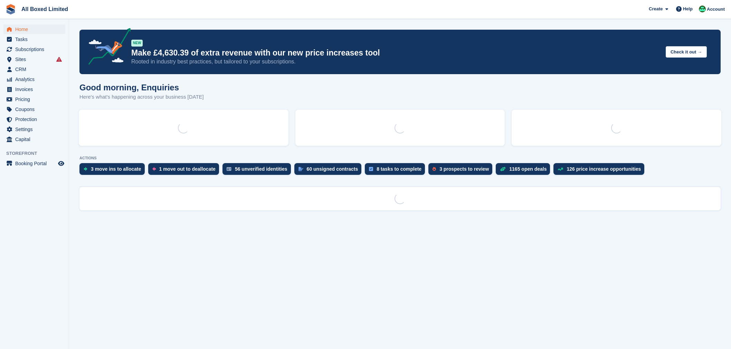  I want to click on div: 56 unverified identities, so click(261, 169).